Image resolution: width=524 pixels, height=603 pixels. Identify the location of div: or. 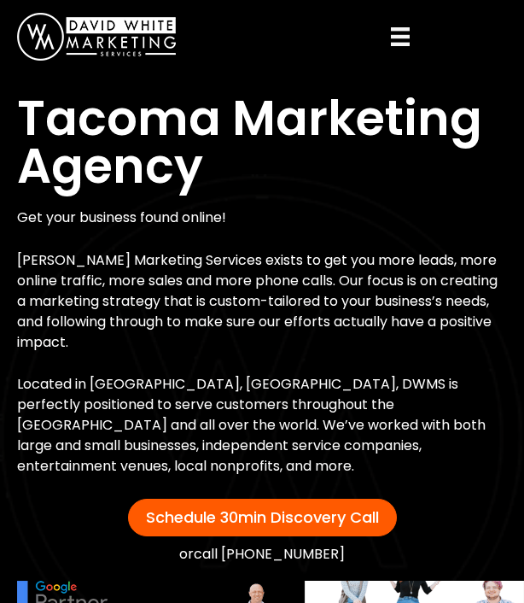
(262, 554).